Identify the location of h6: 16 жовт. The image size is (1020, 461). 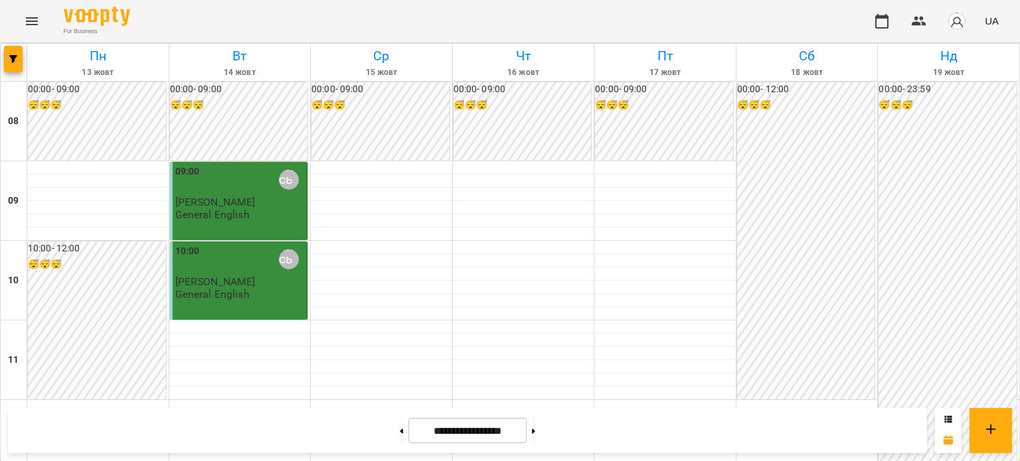
(523, 72).